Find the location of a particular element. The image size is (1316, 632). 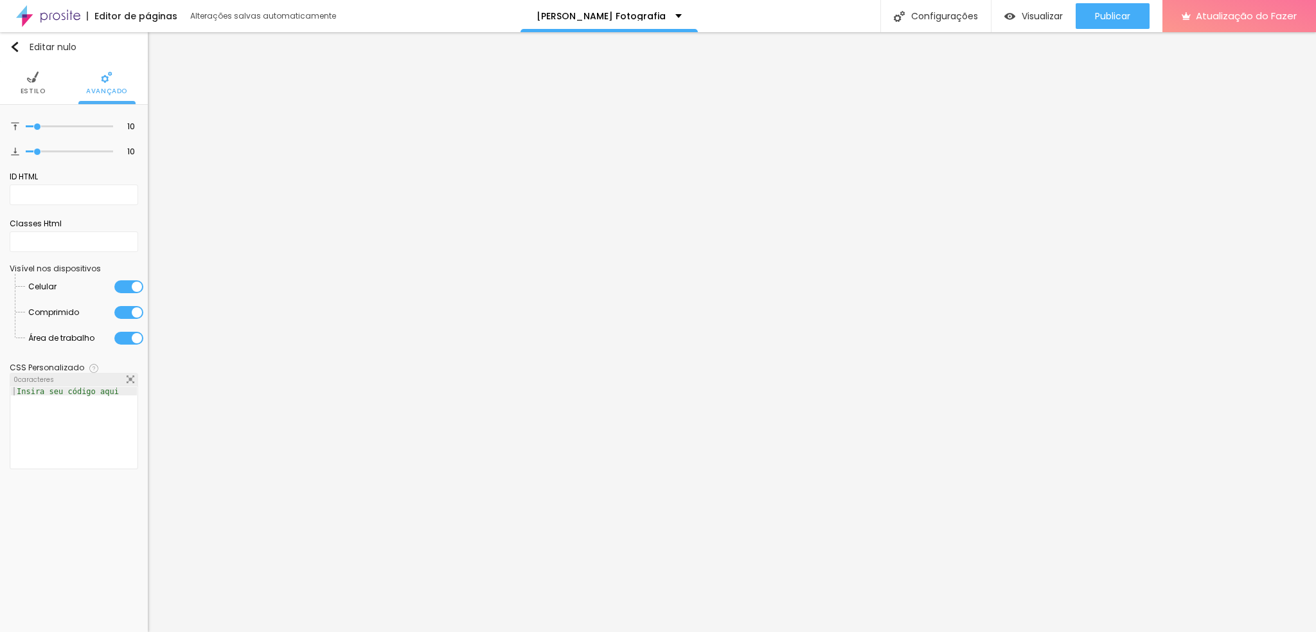

font: Estilo is located at coordinates (33, 91).